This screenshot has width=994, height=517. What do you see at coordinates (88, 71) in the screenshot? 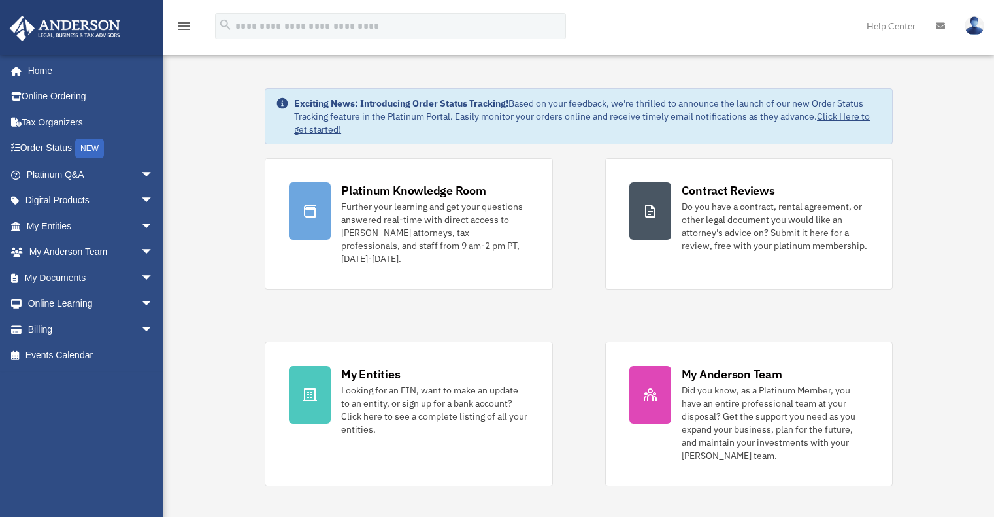
I see `a: Home` at bounding box center [88, 71].